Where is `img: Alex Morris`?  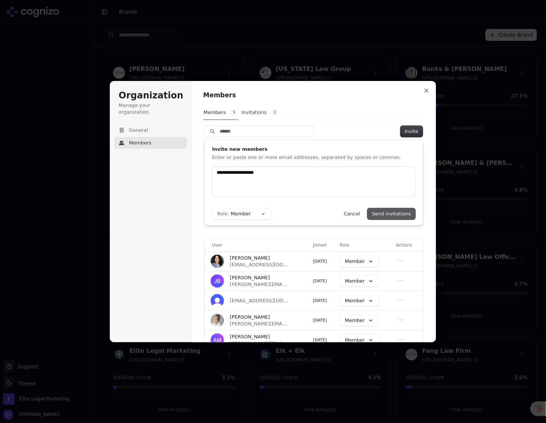
img: Alex Morris is located at coordinates (217, 340).